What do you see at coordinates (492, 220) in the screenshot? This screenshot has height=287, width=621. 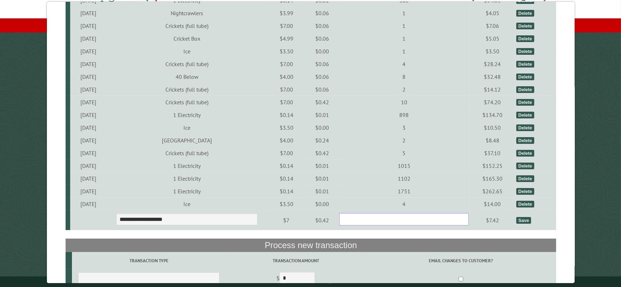 I see `td: $7.42` at bounding box center [492, 220].